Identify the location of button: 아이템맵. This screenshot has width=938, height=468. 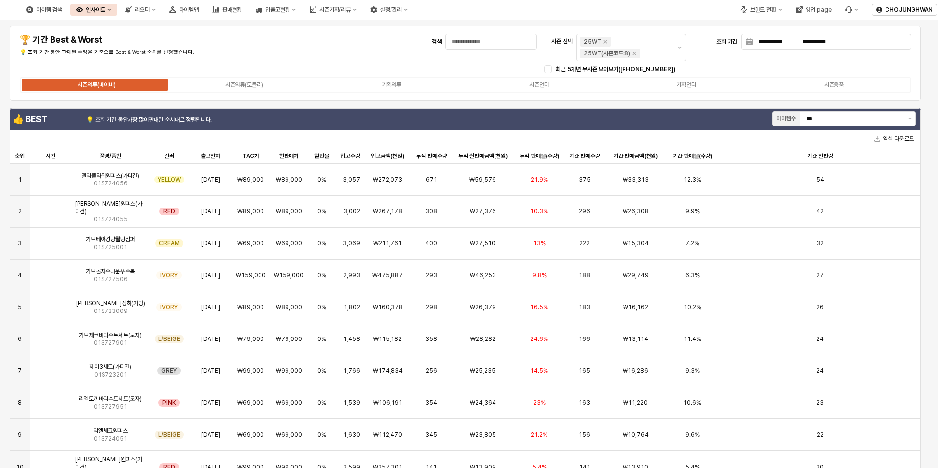
(184, 10).